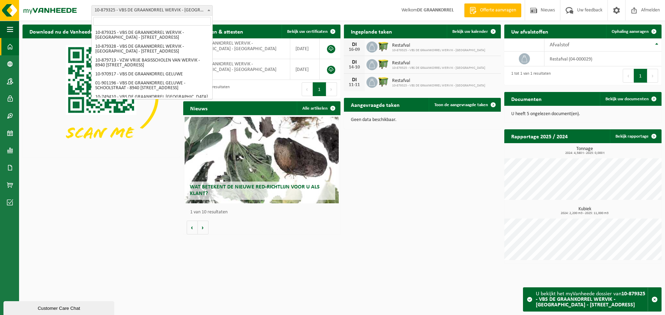  I want to click on a: Toon de aangevraagde taken, so click(464, 105).